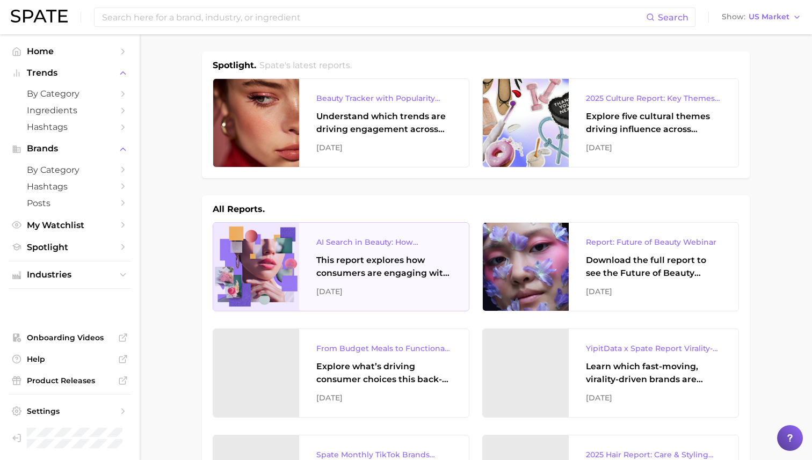 This screenshot has width=812, height=460. I want to click on div: Understand which trends are driving engagement across platforms in the skin, hair, makeup, and fr..., so click(384, 123).